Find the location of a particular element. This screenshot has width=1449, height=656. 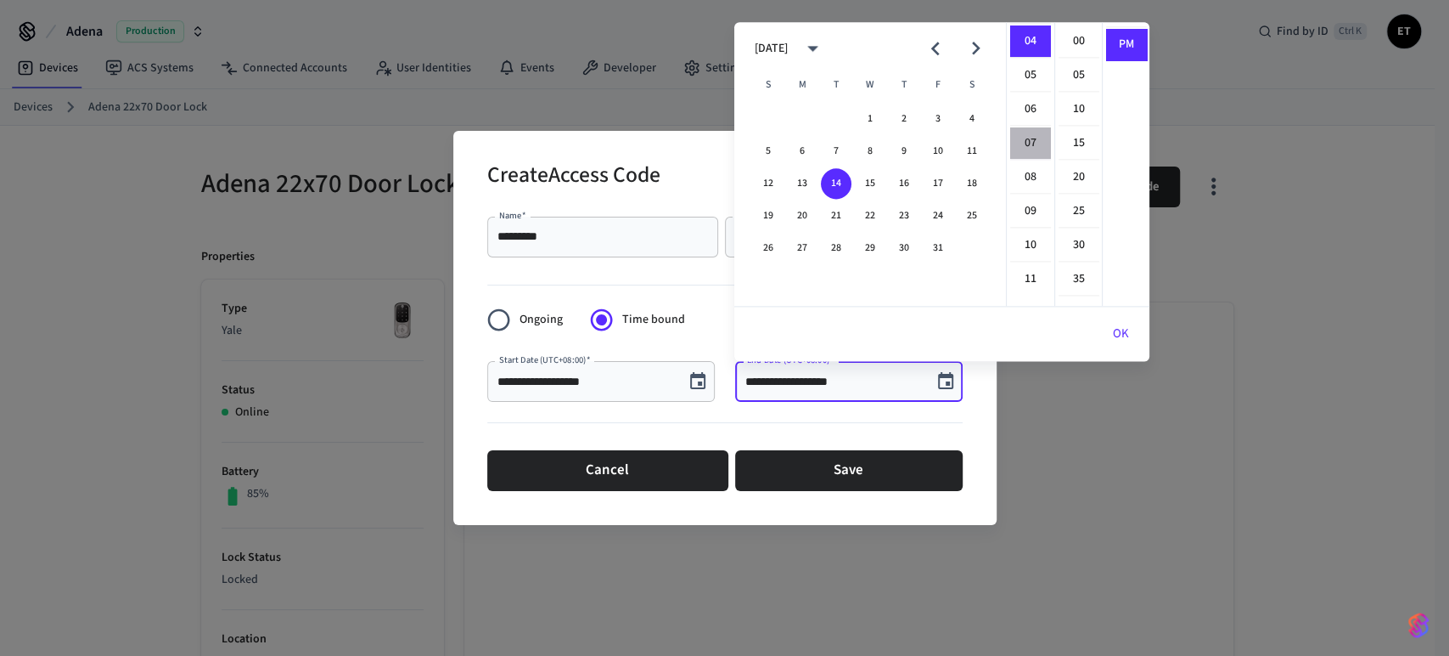

button: Save is located at coordinates (849, 470).